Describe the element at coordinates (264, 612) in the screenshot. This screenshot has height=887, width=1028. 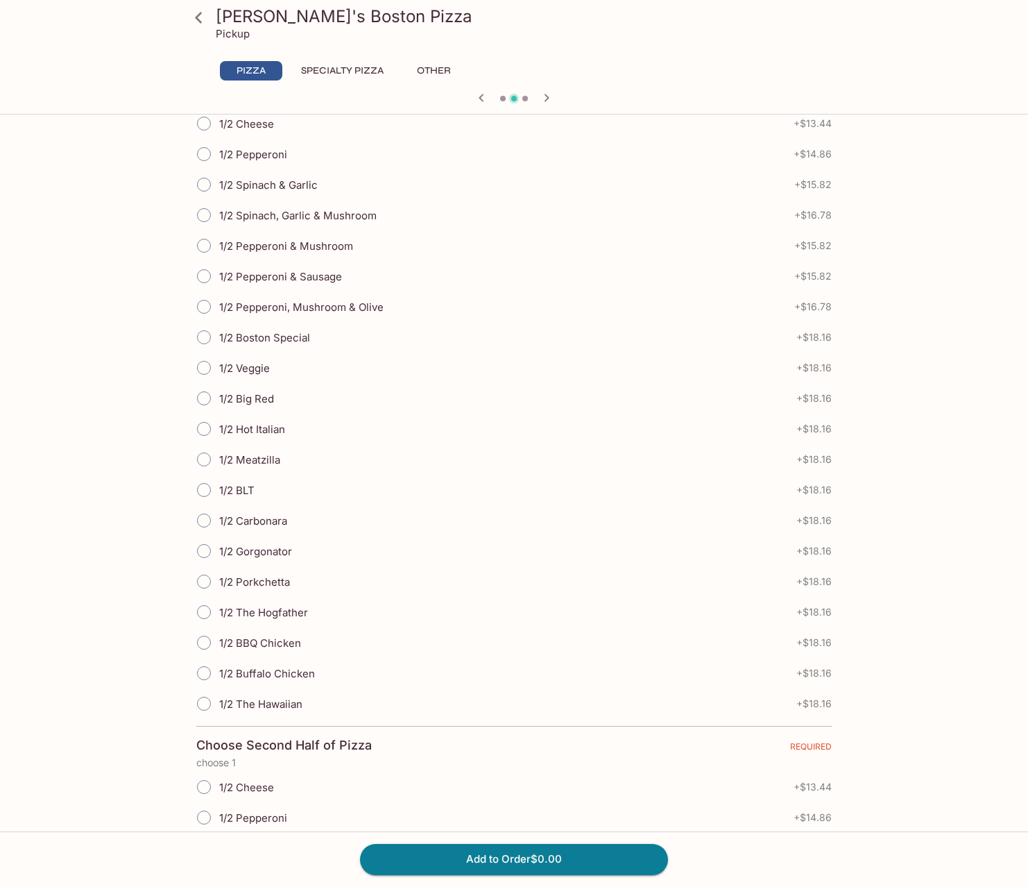
I see `span: 1/2 The Hogfather` at that location.